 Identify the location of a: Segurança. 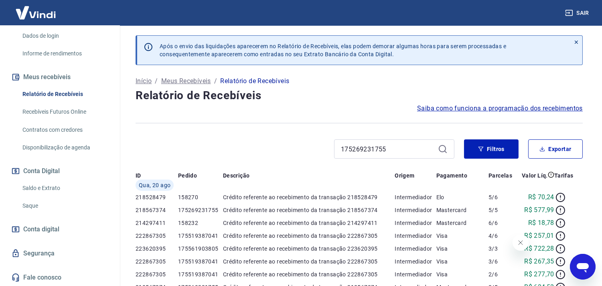
(60, 253).